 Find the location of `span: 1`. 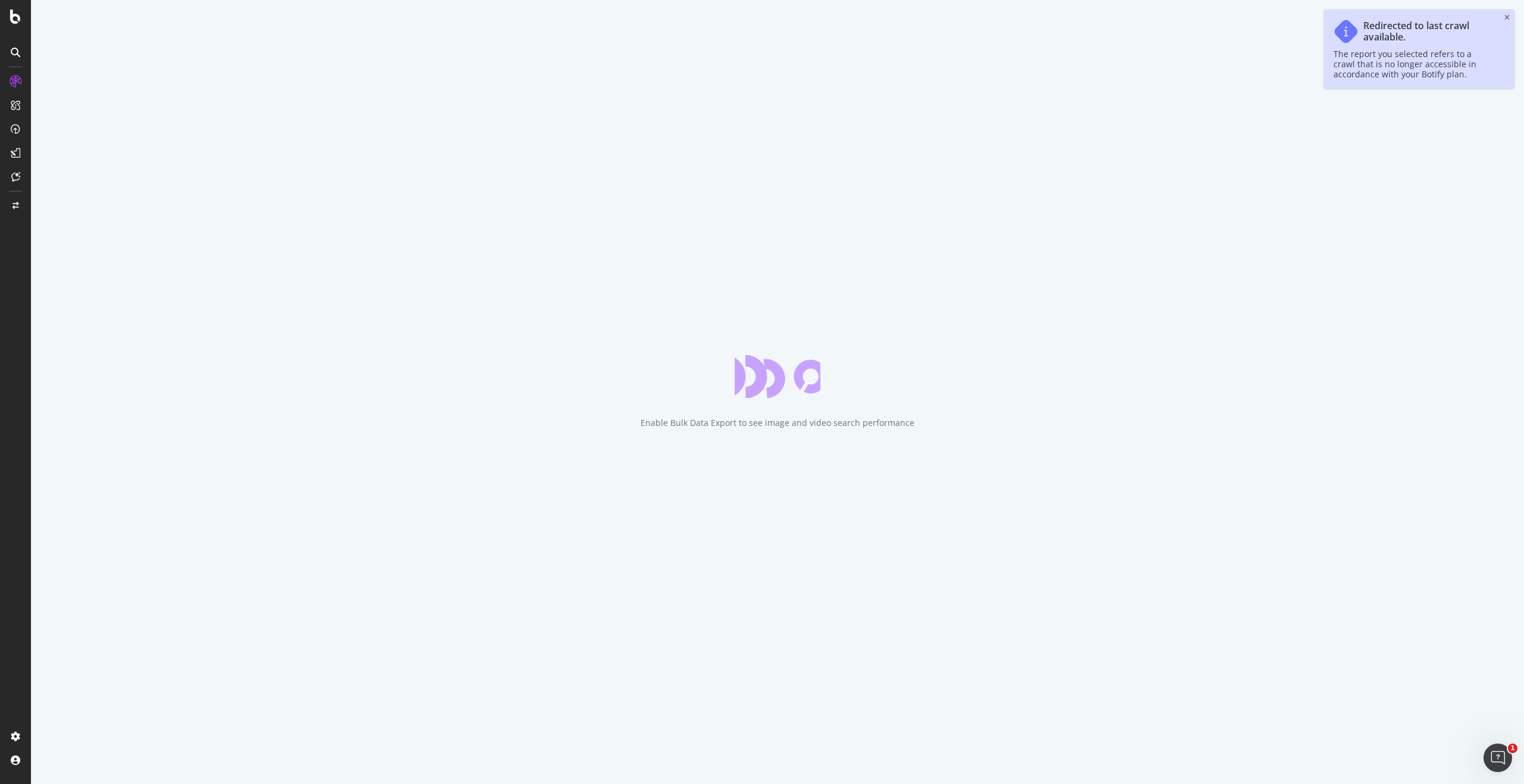

span: 1 is located at coordinates (1512, 749).